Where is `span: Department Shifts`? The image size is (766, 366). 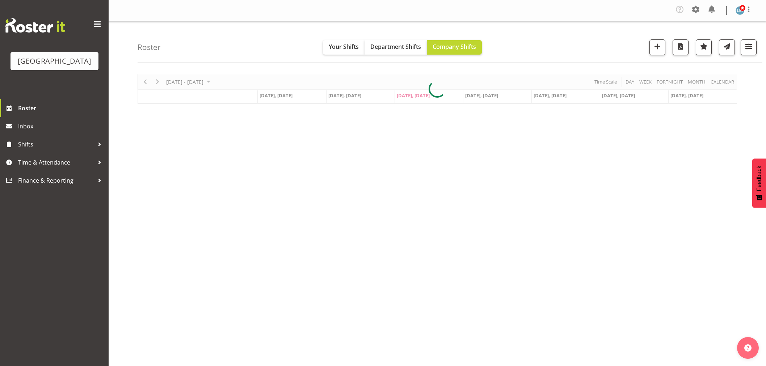
span: Department Shifts is located at coordinates (396, 47).